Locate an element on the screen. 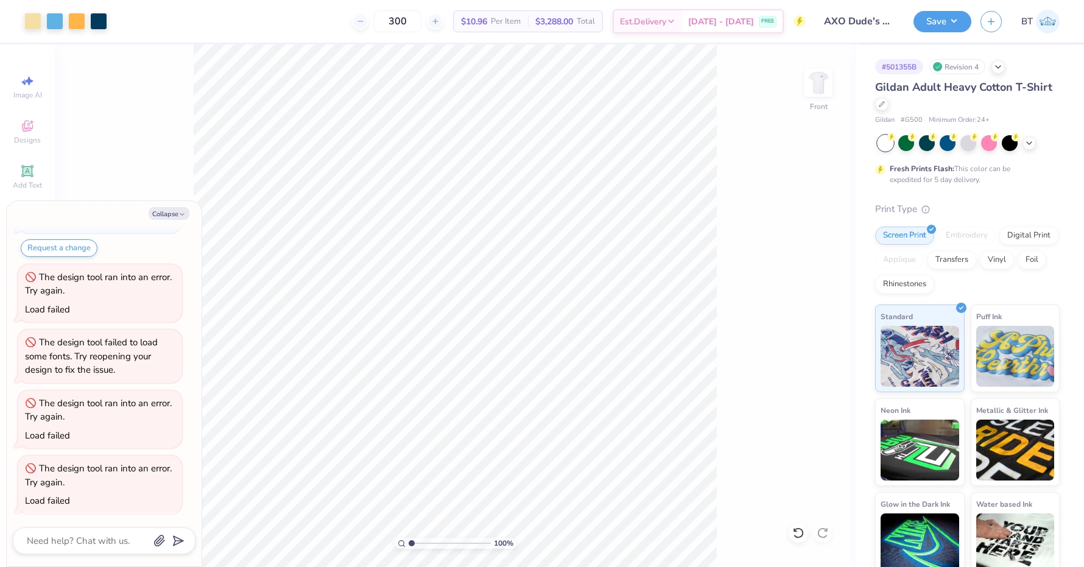 The image size is (1084, 567). div: Screen Print is located at coordinates (904, 236).